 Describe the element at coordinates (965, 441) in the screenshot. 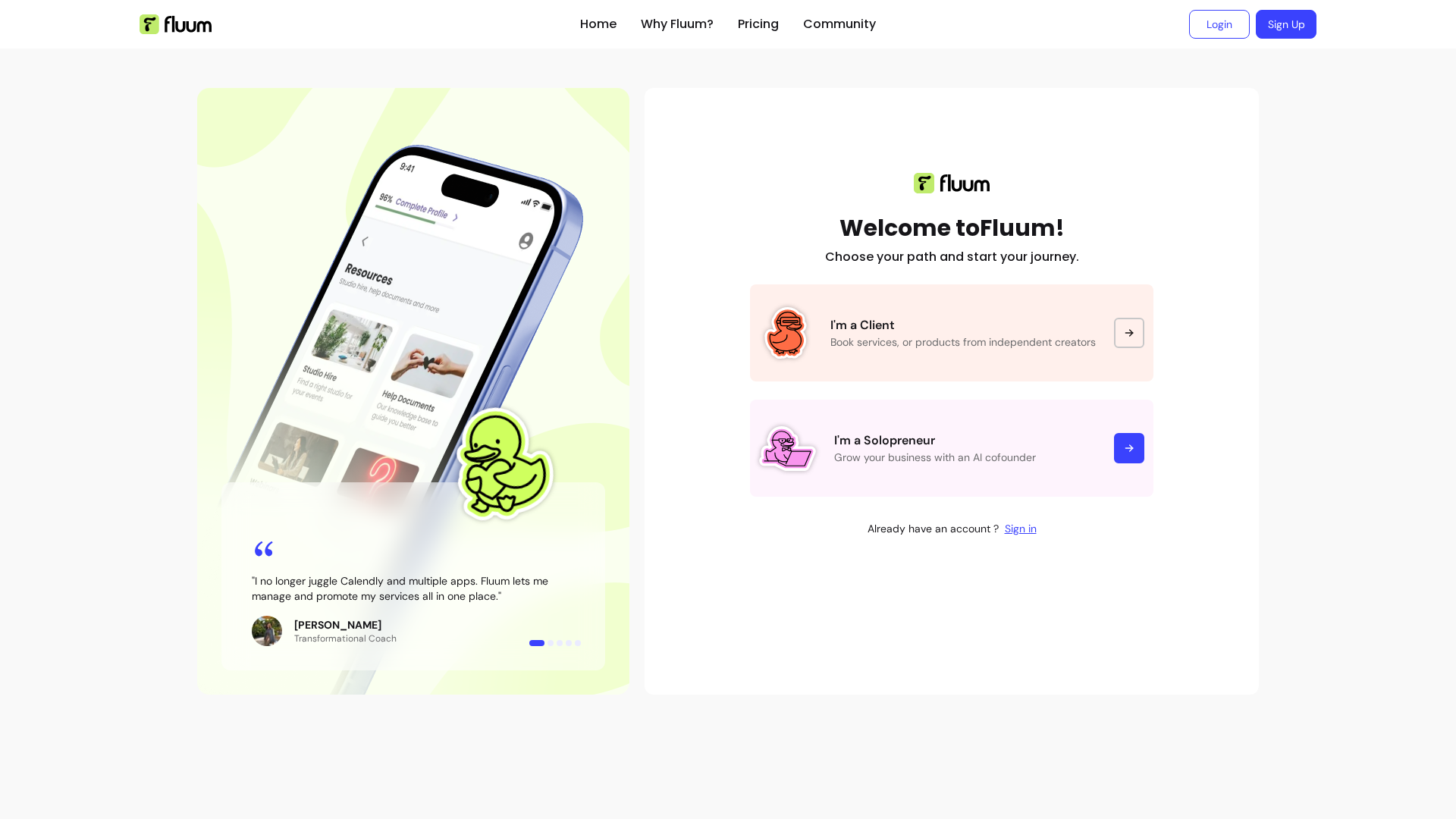

I see `p: I'm a Solopreneur` at that location.